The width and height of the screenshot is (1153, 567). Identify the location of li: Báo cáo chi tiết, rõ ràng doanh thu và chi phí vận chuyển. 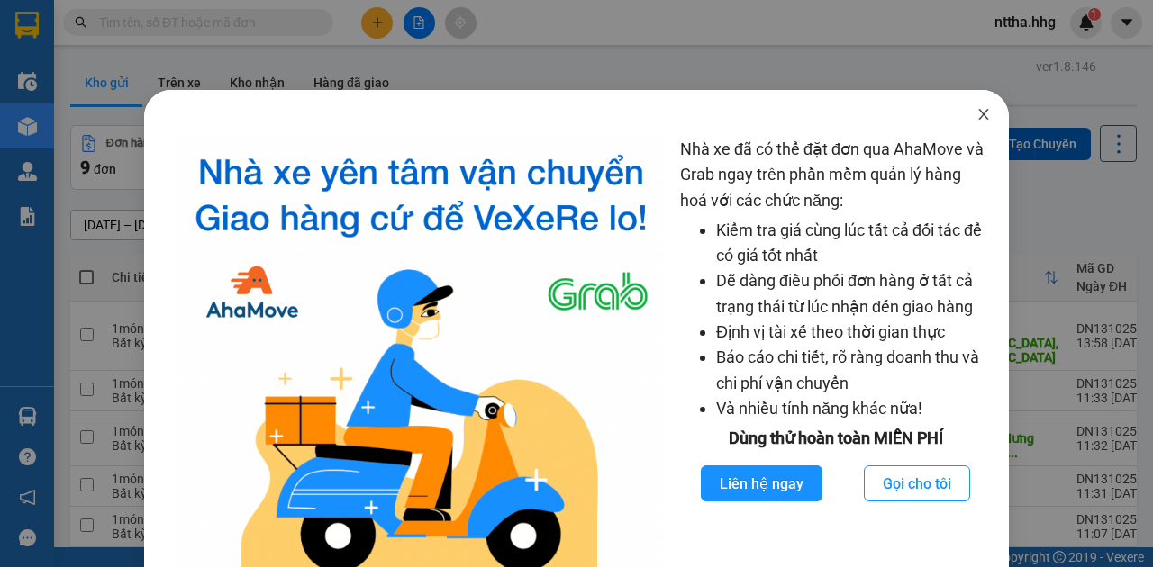
(853, 370).